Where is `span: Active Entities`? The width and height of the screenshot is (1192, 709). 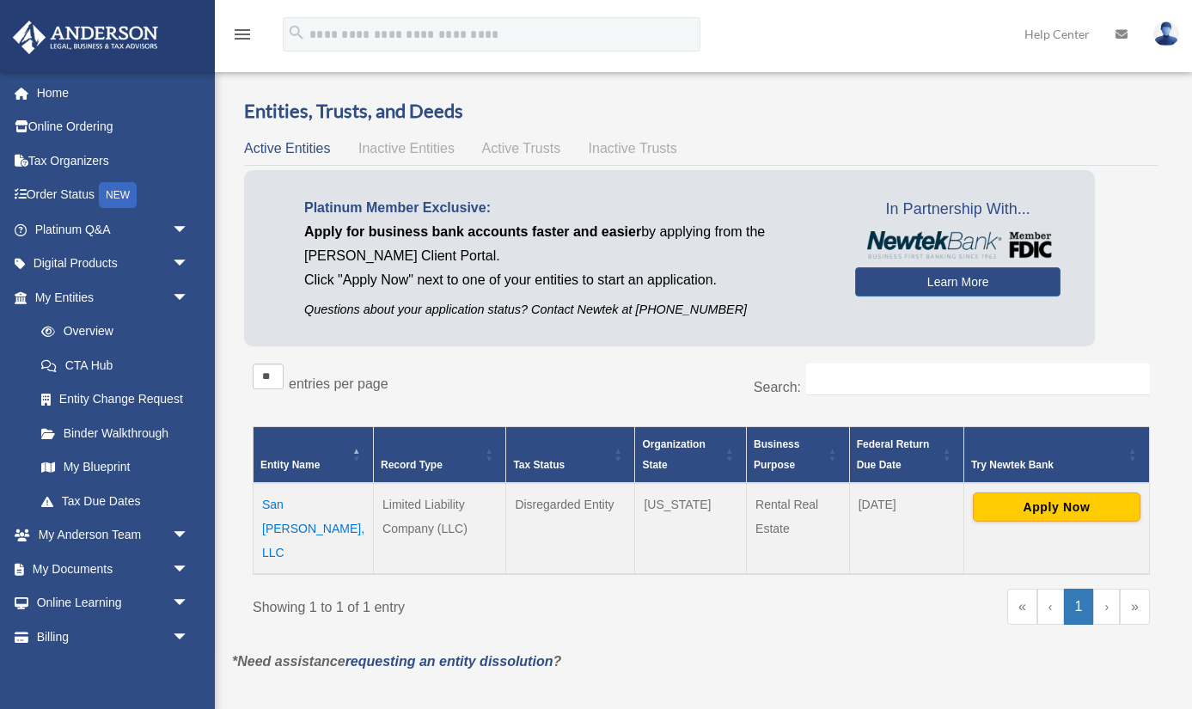
span: Active Entities is located at coordinates (287, 148).